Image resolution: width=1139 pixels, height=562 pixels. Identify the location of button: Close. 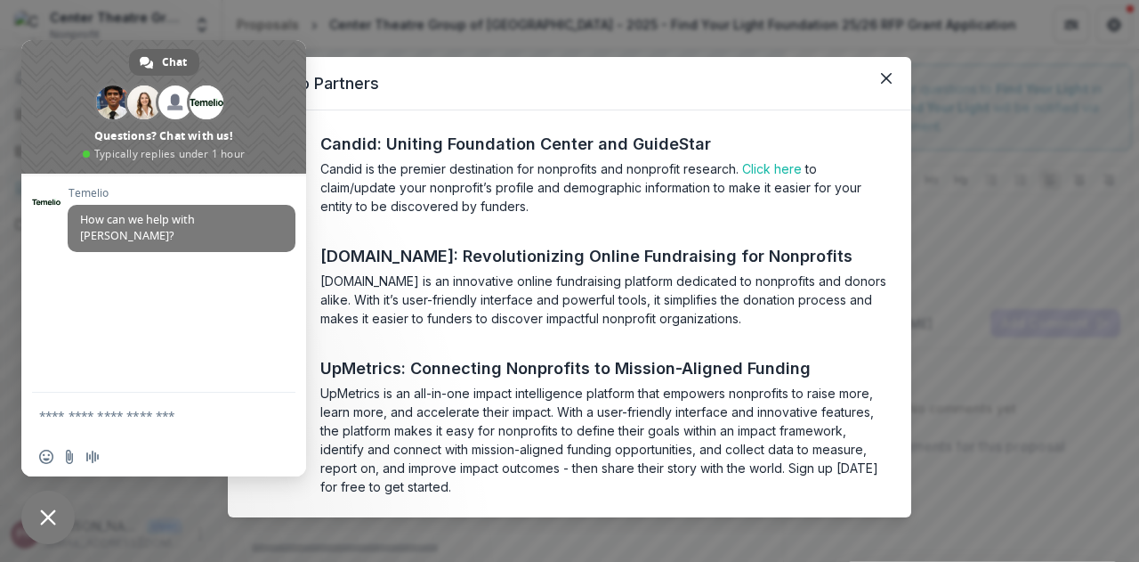
(886, 78).